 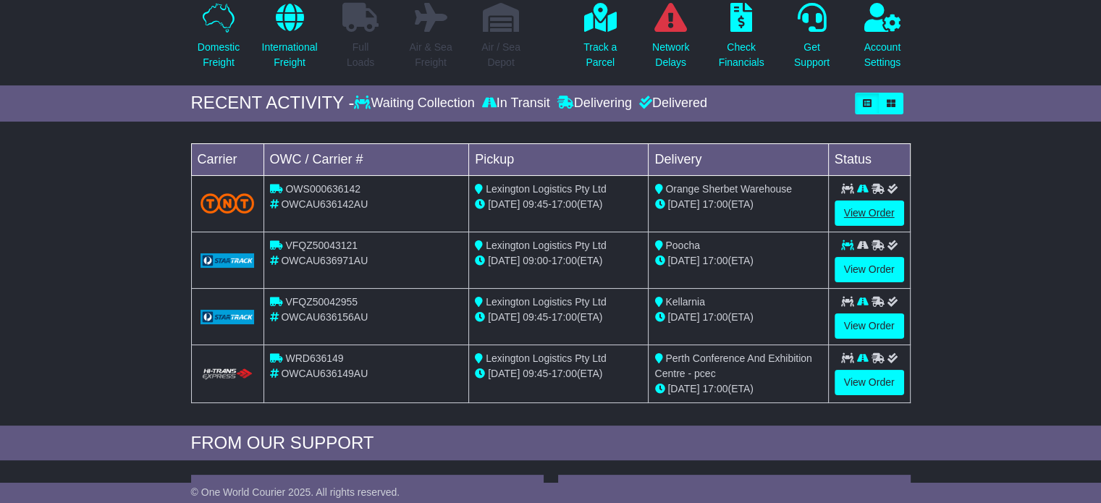 What do you see at coordinates (227, 203) in the screenshot?
I see `img: TNT_Domestic.png` at bounding box center [227, 203].